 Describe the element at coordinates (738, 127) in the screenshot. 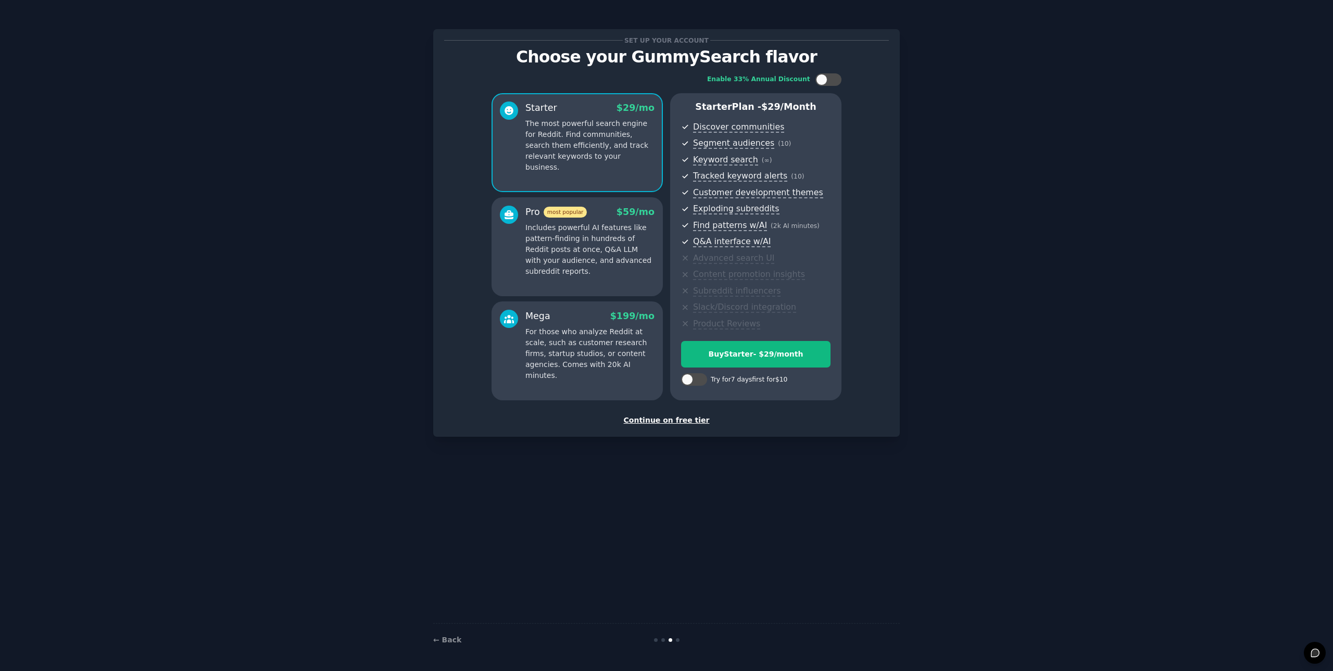

I see `span: Discover communities` at that location.